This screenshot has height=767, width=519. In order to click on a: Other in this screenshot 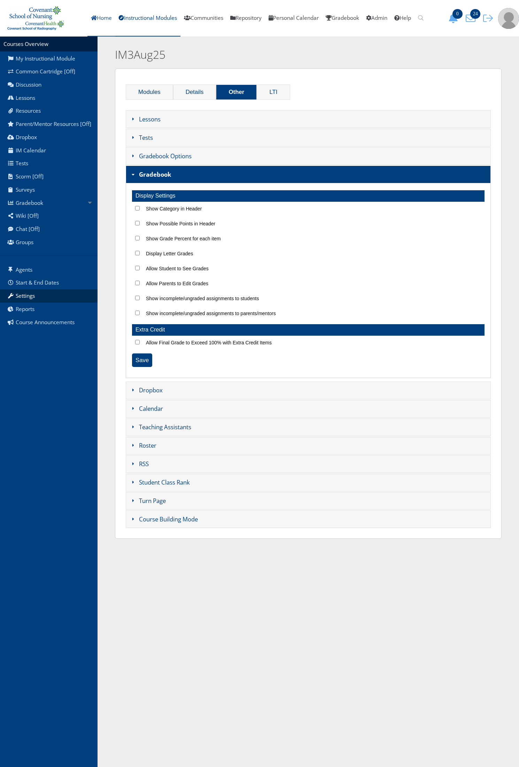, I will do `click(236, 92)`.